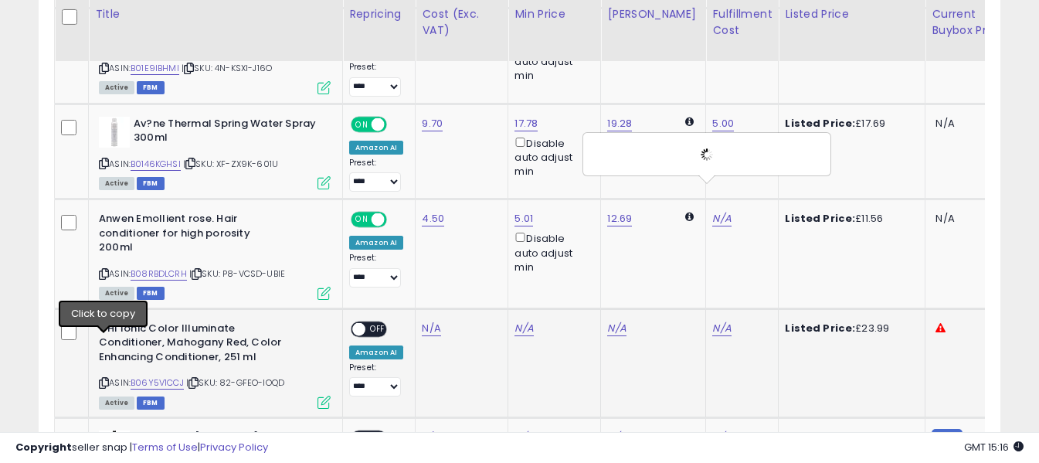 Image resolution: width=1039 pixels, height=463 pixels. Describe the element at coordinates (43, 446) in the screenshot. I see `strong: Copyright` at that location.